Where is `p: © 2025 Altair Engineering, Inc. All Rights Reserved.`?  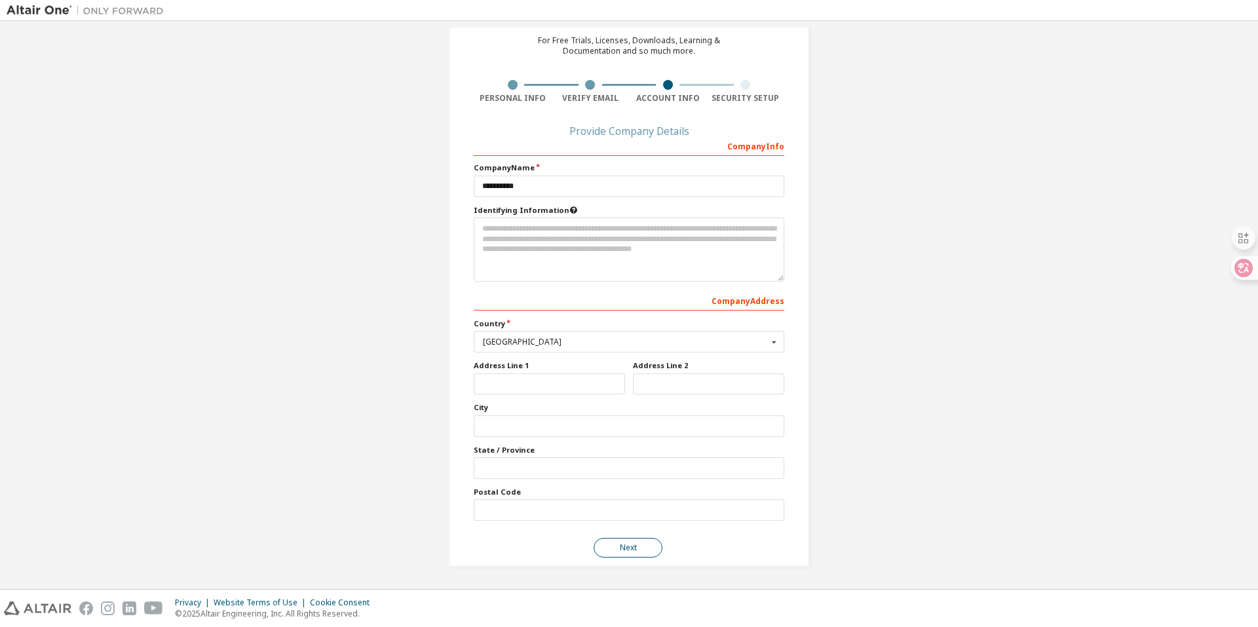 p: © 2025 Altair Engineering, Inc. All Rights Reserved. is located at coordinates (276, 613).